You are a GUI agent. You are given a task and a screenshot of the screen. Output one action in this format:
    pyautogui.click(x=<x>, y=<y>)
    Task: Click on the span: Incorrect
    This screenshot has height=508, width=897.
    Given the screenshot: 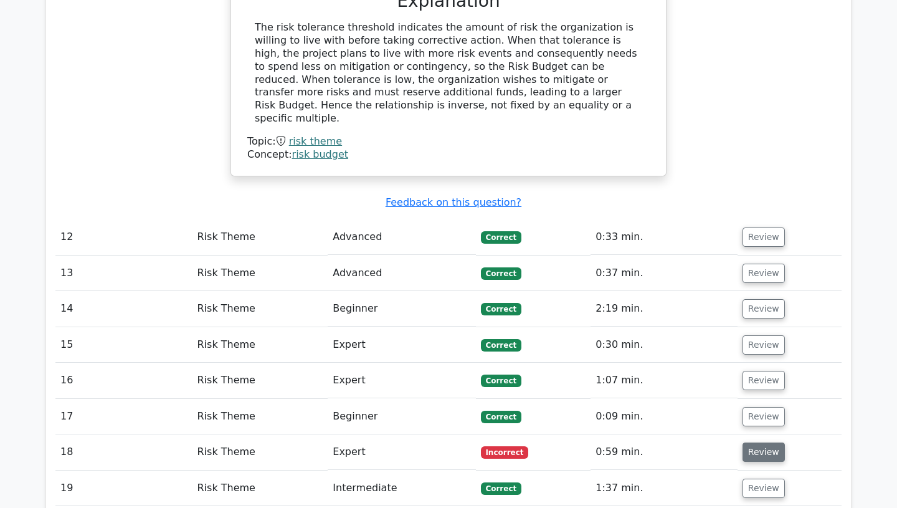 What is the action you would take?
    pyautogui.click(x=505, y=452)
    